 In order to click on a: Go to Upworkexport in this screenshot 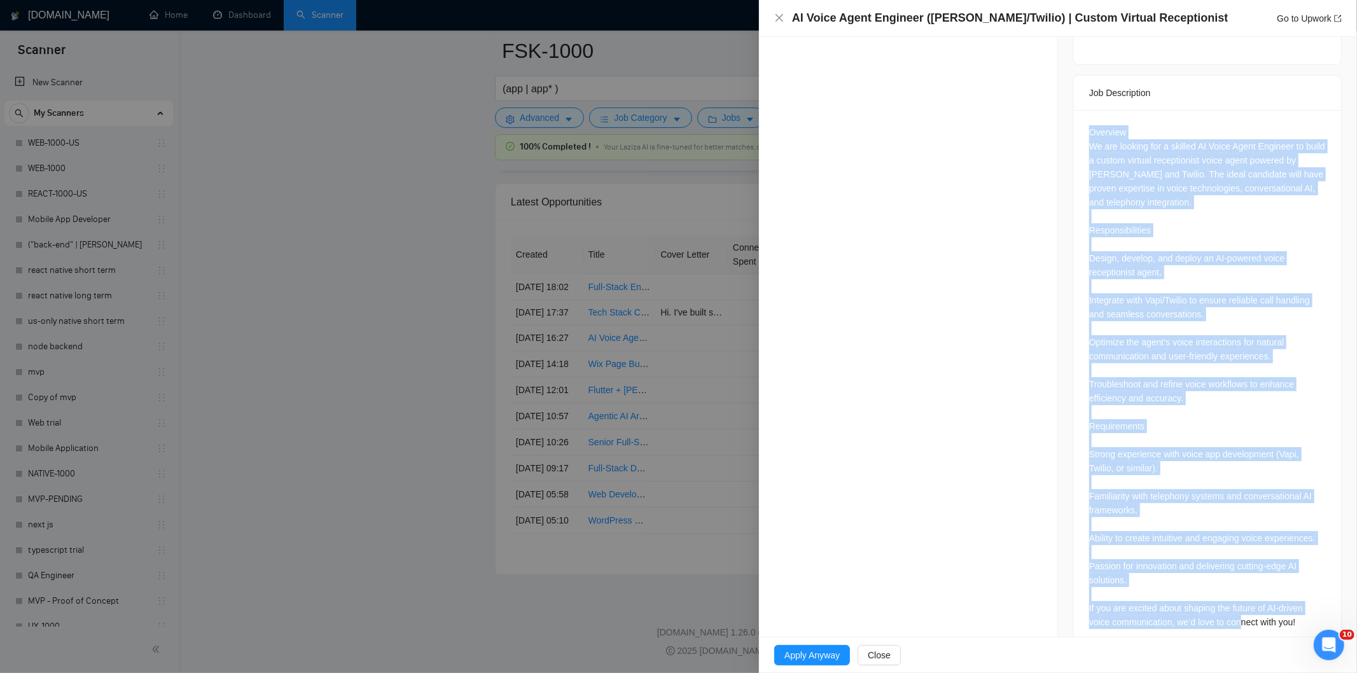, I will do `click(1309, 18)`.